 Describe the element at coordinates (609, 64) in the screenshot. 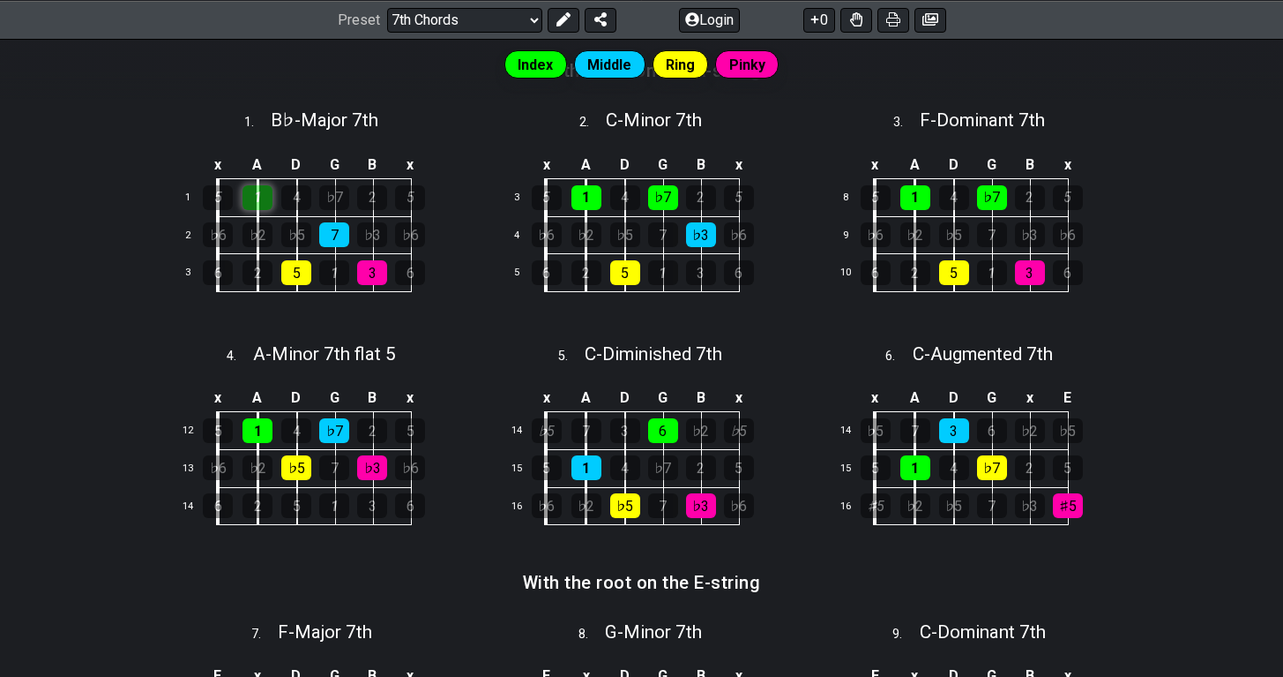

I see `span: Middle` at that location.